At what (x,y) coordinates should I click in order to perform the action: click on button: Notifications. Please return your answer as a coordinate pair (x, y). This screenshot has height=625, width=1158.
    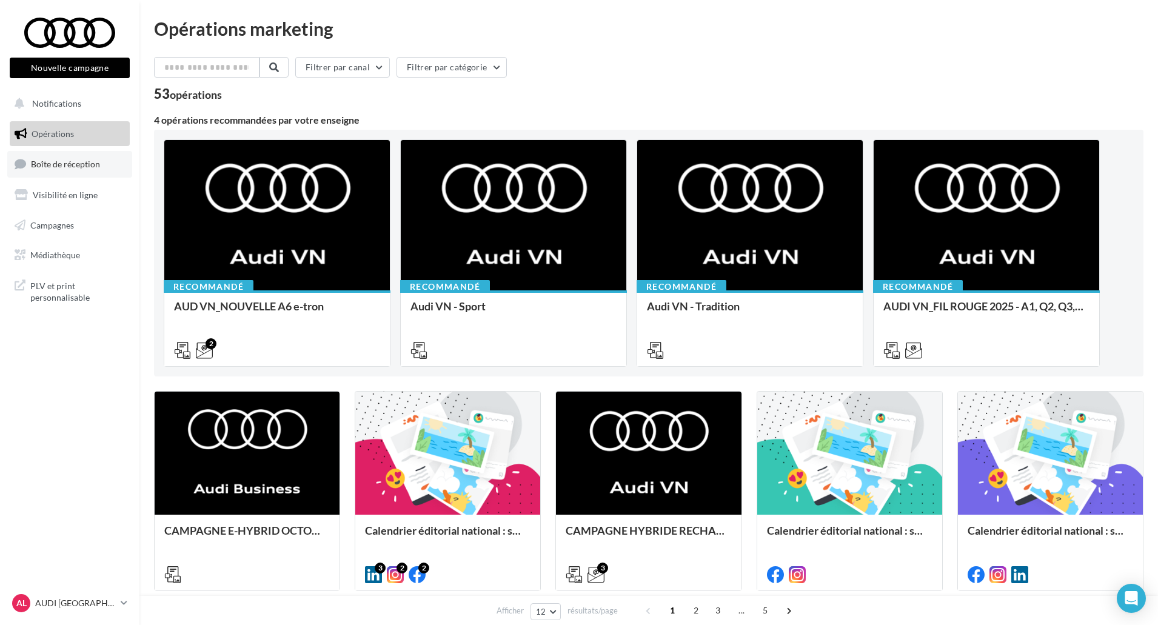
    Looking at the image, I should click on (67, 104).